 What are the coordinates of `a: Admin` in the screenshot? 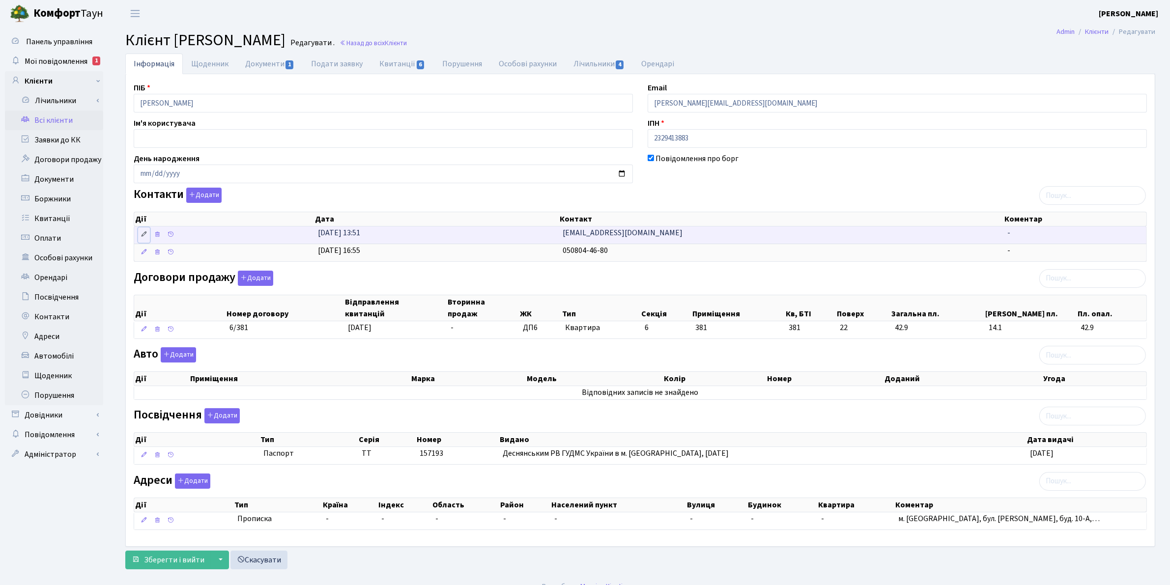 It's located at (1066, 31).